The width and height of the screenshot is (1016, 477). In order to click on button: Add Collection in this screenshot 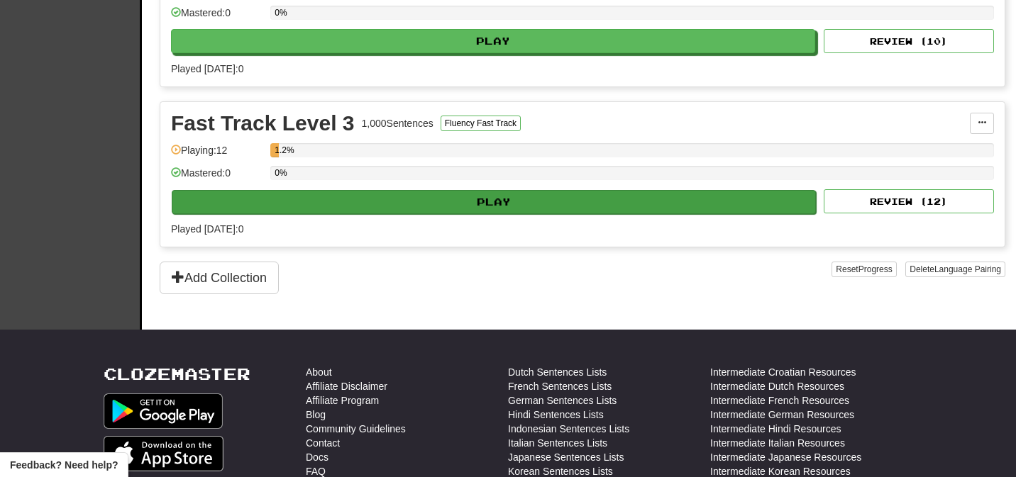, I will do `click(219, 278)`.